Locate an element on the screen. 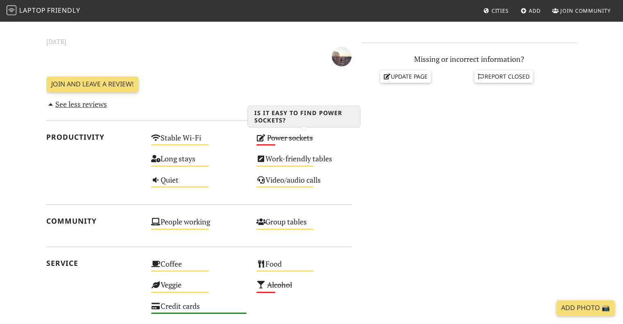  div: Veggie is located at coordinates (199, 288).